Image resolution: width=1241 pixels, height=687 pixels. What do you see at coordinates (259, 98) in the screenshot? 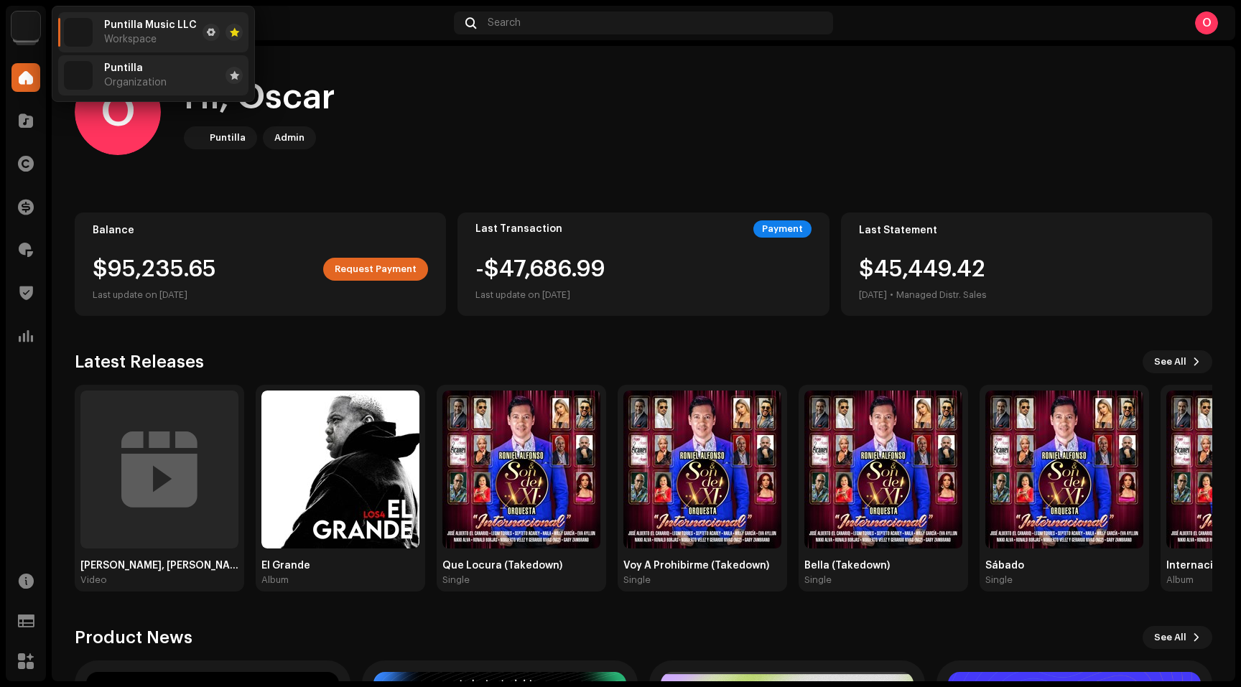
I see `div: Hi, Oscar` at bounding box center [259, 98].